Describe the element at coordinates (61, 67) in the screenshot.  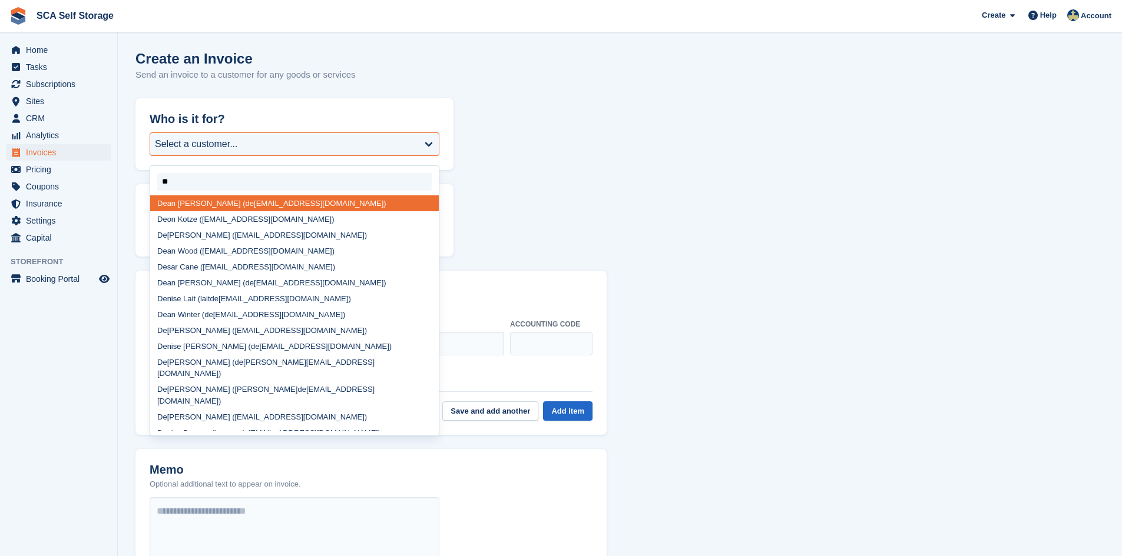
I see `span: Tasks` at that location.